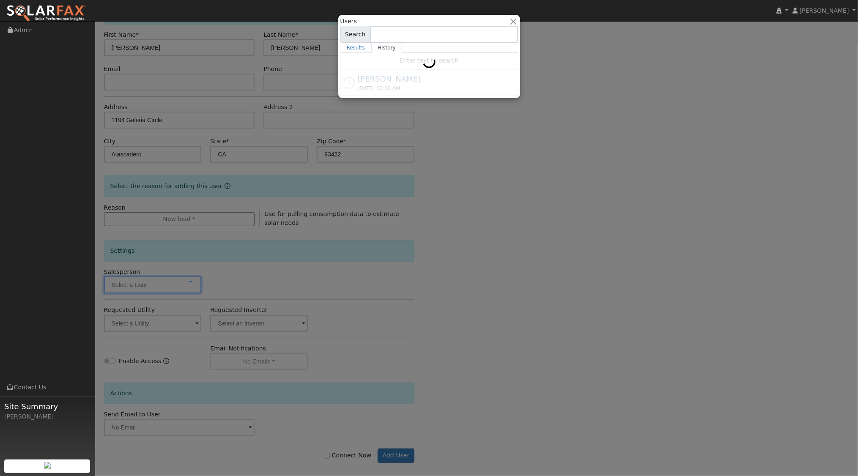 The height and width of the screenshot is (476, 858). Describe the element at coordinates (348, 21) in the screenshot. I see `span: Users` at that location.